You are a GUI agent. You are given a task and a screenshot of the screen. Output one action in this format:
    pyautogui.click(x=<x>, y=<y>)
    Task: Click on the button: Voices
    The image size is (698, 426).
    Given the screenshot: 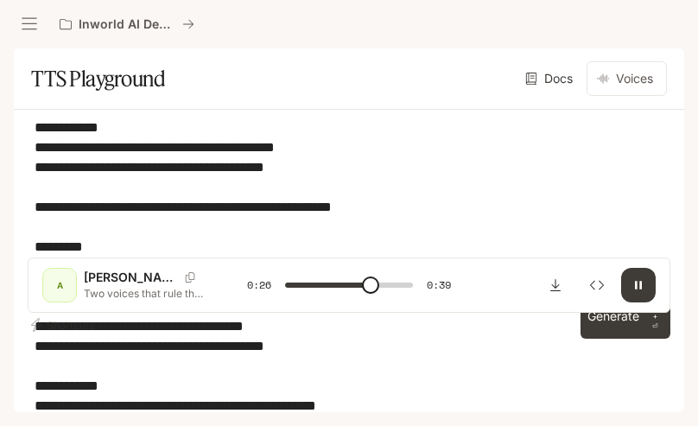 What is the action you would take?
    pyautogui.click(x=627, y=79)
    